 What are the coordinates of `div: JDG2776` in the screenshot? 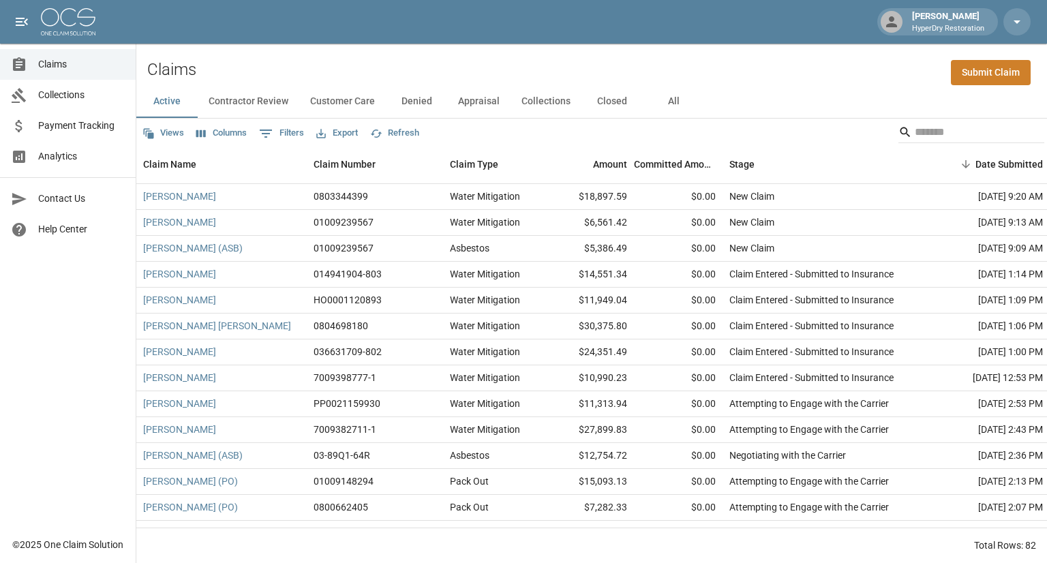 It's located at (333, 533).